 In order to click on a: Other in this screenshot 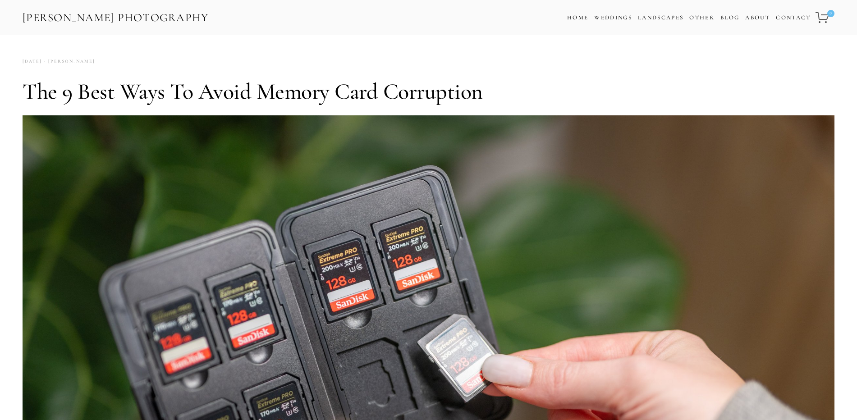, I will do `click(702, 18)`.